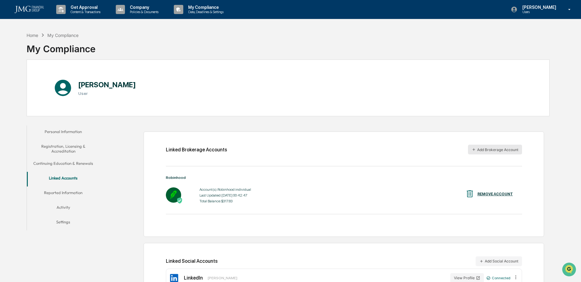 The image size is (581, 282). Describe the element at coordinates (469, 194) in the screenshot. I see `img: REMOVE ACCOUNT` at that location.